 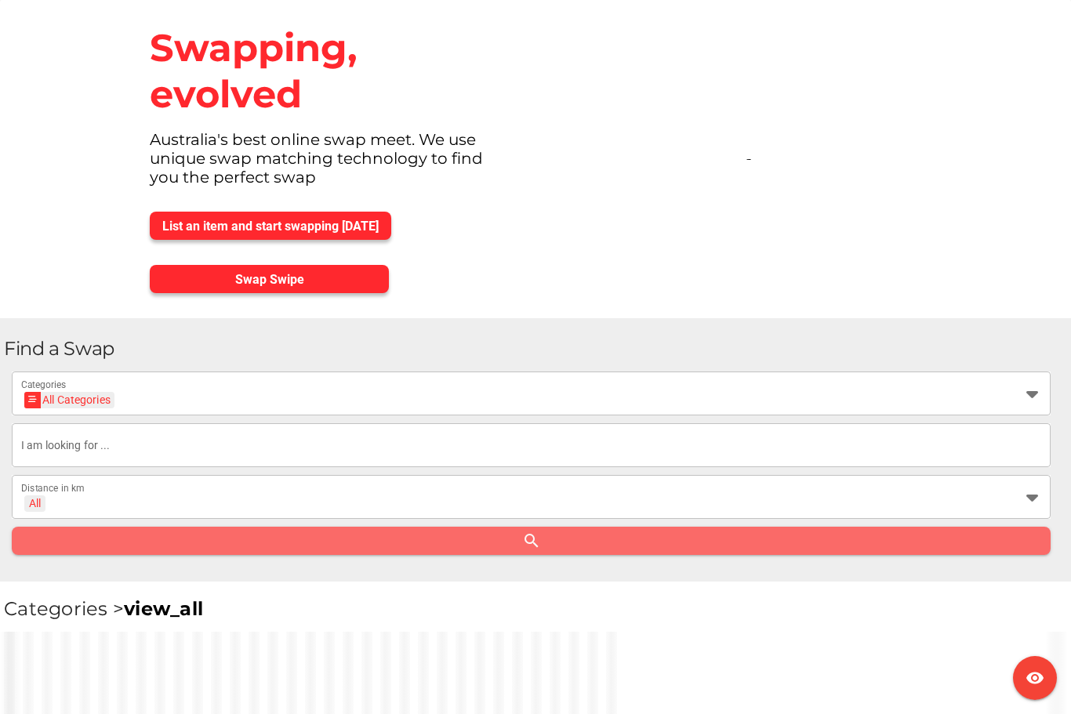 What do you see at coordinates (103, 608) in the screenshot?
I see `span: Categories >` at bounding box center [103, 608].